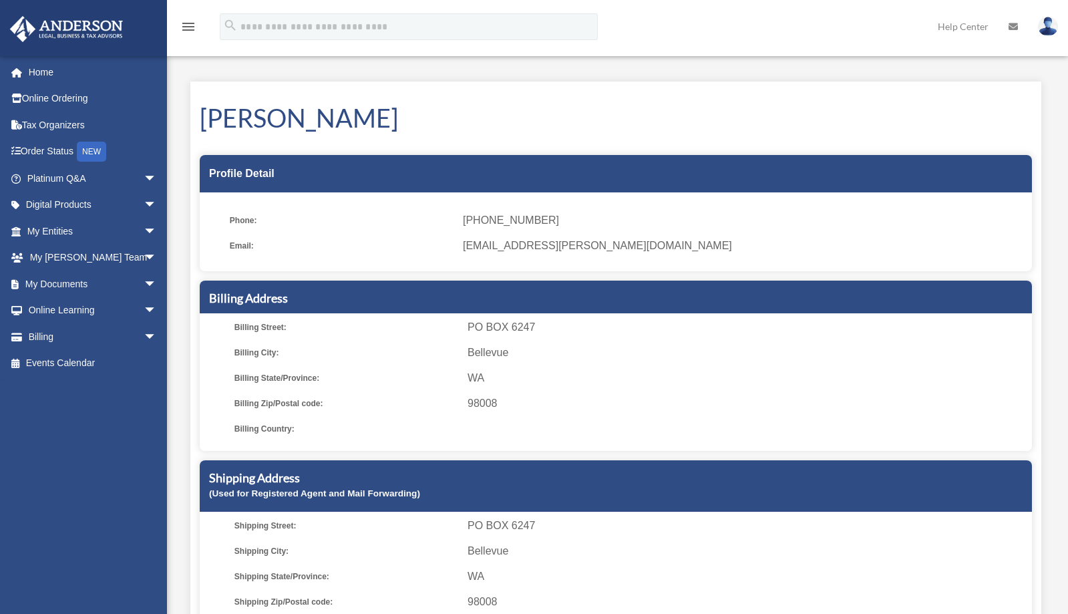 The height and width of the screenshot is (614, 1068). What do you see at coordinates (341, 220) in the screenshot?
I see `span: Phone:` at bounding box center [341, 220].